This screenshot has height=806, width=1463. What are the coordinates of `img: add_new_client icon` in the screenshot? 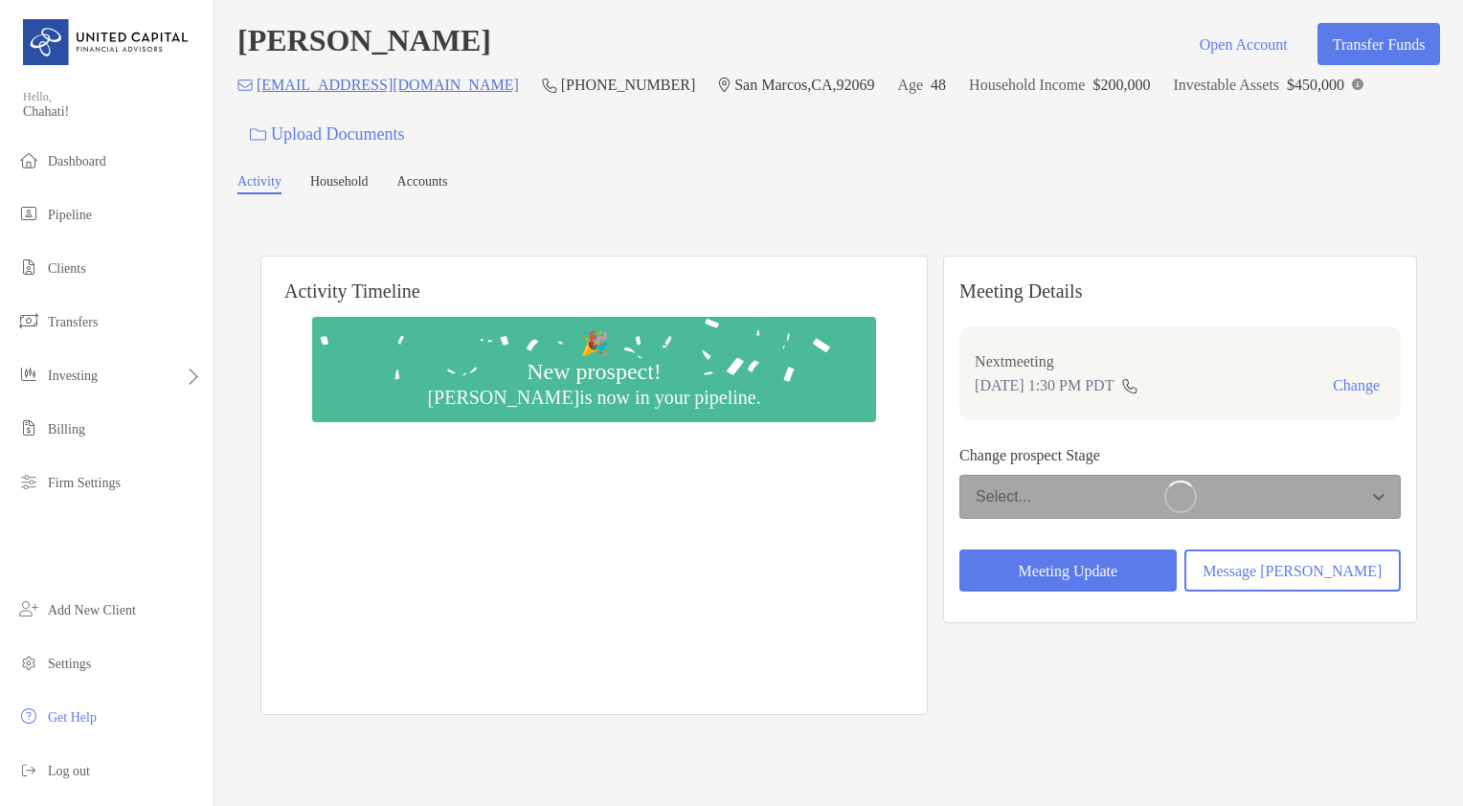 It's located at (29, 609).